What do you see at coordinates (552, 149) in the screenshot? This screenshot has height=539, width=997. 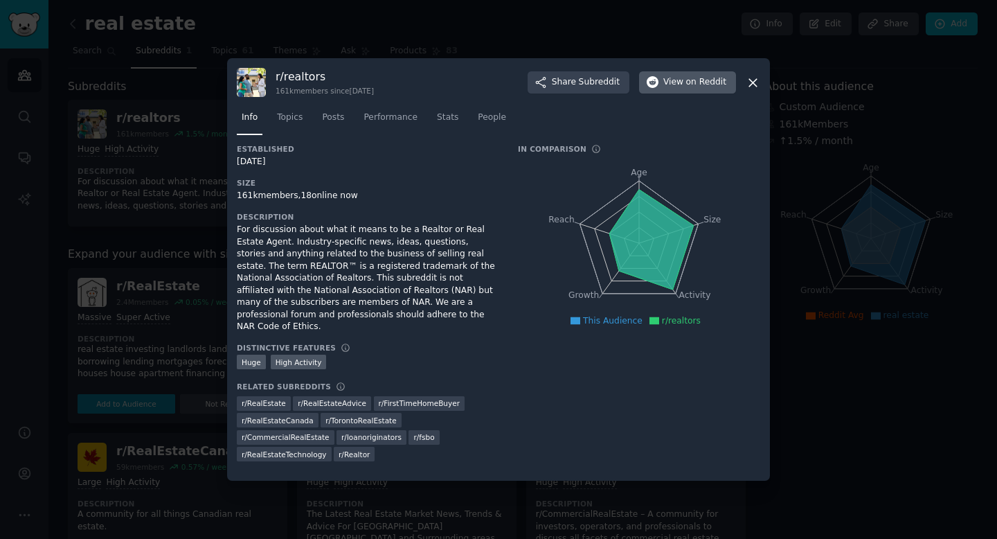 I see `h3: In Comparison` at bounding box center [552, 149].